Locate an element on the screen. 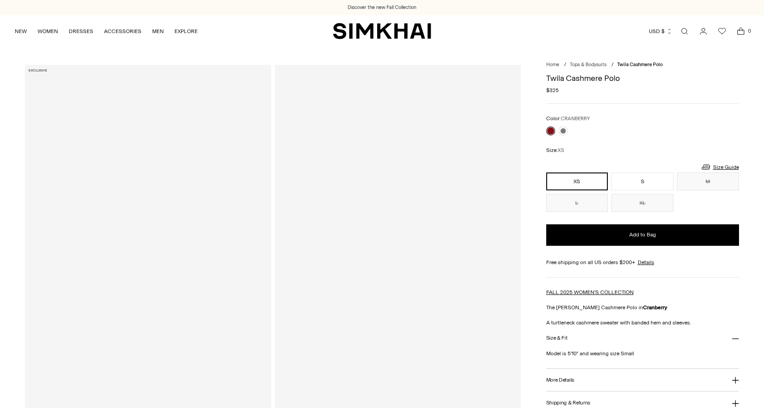  div: Free shipping on all US orders $200+ is located at coordinates (643, 262).